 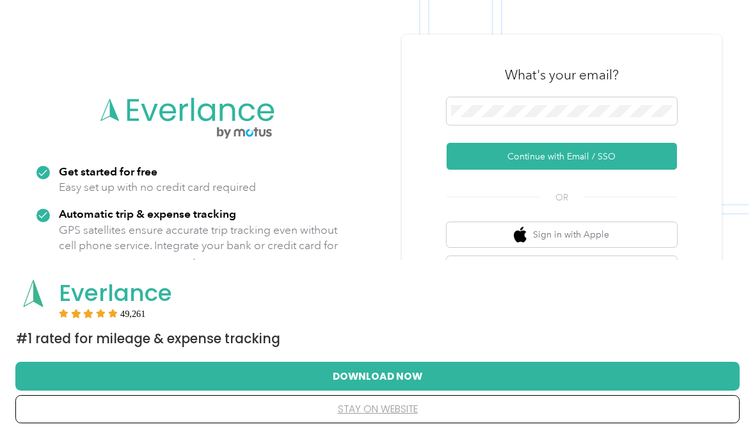 What do you see at coordinates (378, 409) in the screenshot?
I see `button: stay on website` at bounding box center [378, 409].